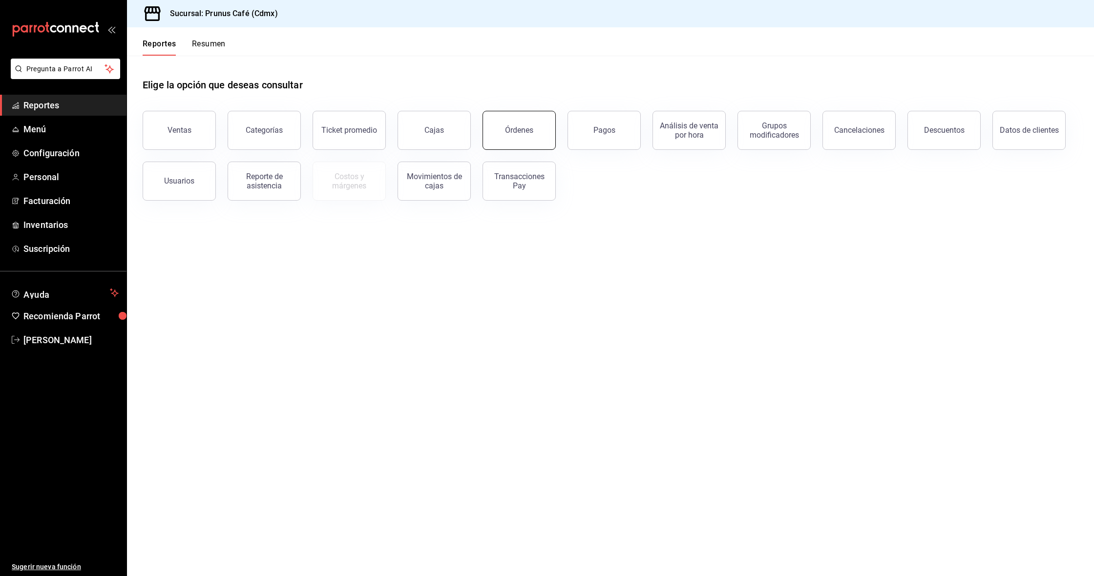  What do you see at coordinates (944, 130) in the screenshot?
I see `div: Descuentos` at bounding box center [944, 130].